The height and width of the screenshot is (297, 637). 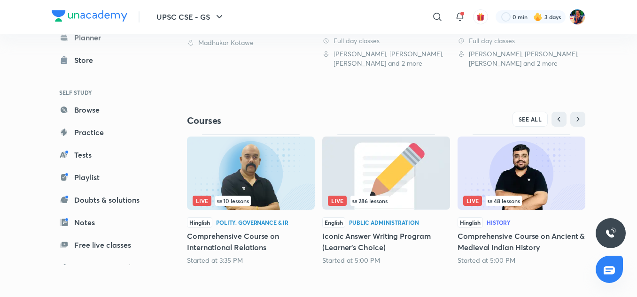 I want to click on a: Store, so click(x=106, y=60).